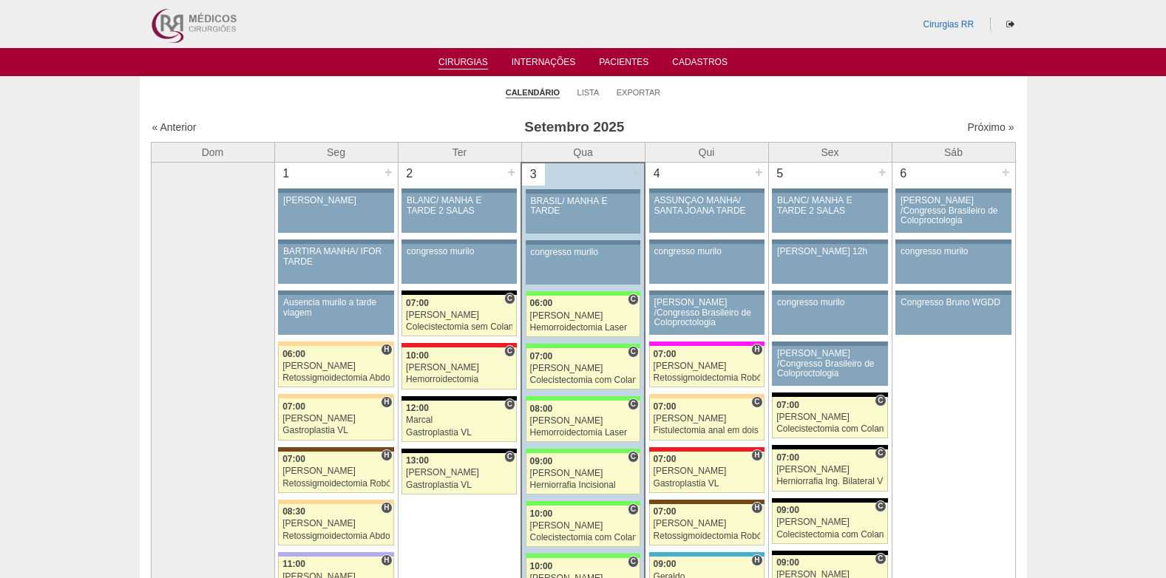  Describe the element at coordinates (780, 174) in the screenshot. I see `div: 5` at that location.